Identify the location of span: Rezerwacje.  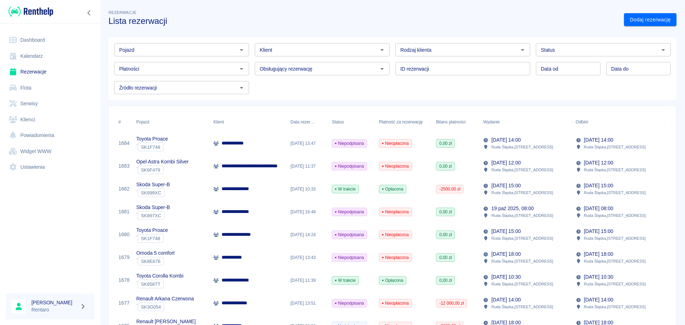
(122, 12).